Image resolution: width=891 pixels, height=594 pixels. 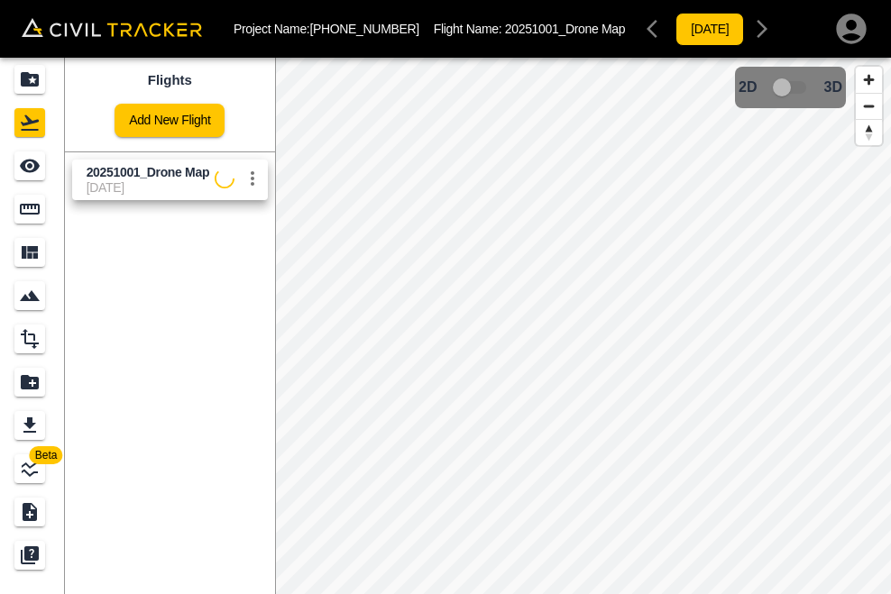 I want to click on canvas: Map, so click(x=583, y=326).